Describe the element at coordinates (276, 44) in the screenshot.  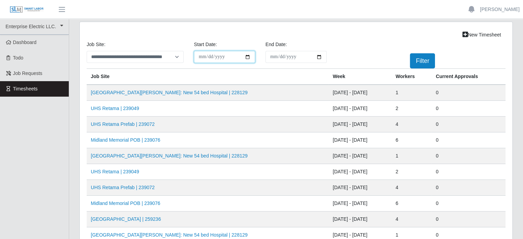
I see `label: End Date:` at that location.